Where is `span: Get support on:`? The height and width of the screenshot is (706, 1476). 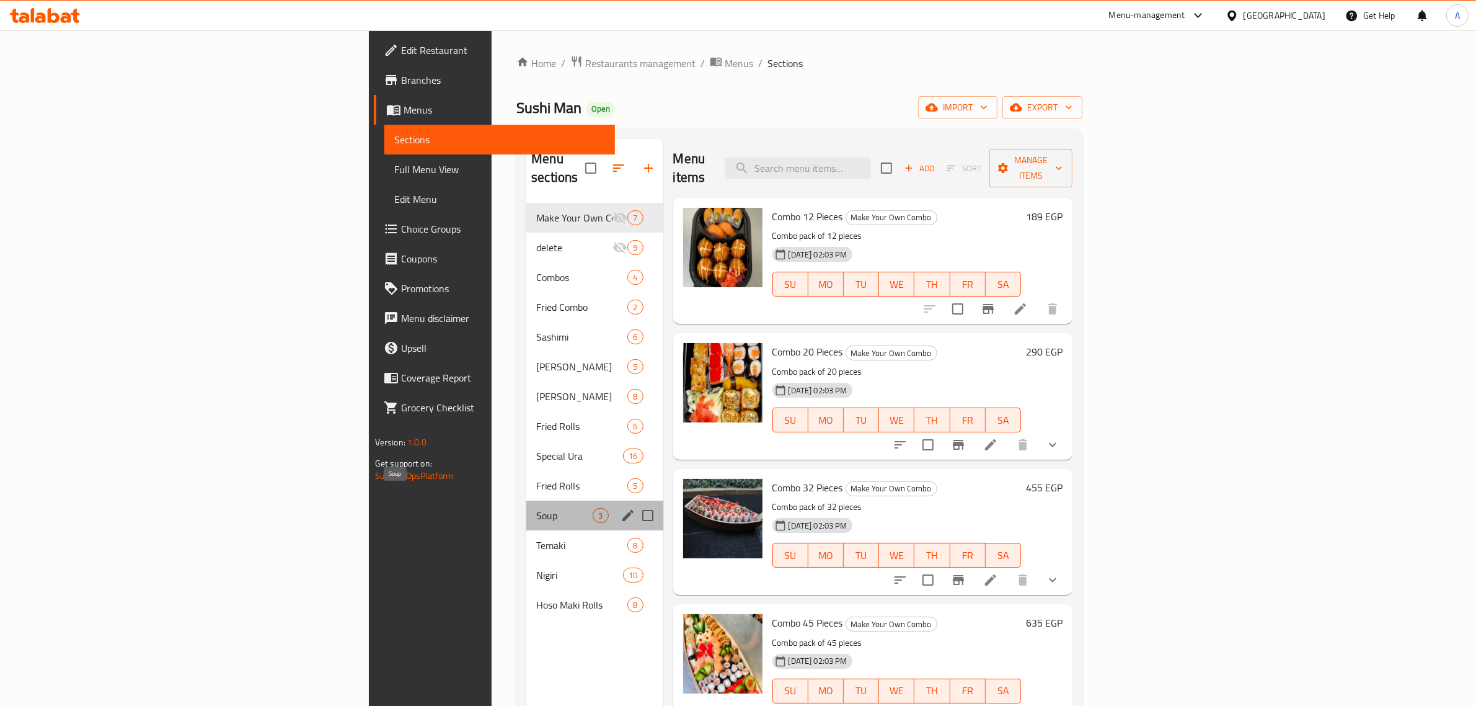
span: Get support on: is located at coordinates (404, 463).